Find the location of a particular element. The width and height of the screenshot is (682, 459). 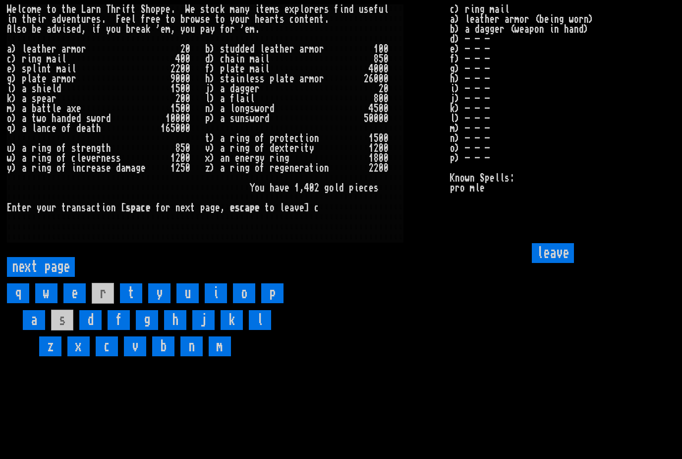

input: leave is located at coordinates (553, 253).